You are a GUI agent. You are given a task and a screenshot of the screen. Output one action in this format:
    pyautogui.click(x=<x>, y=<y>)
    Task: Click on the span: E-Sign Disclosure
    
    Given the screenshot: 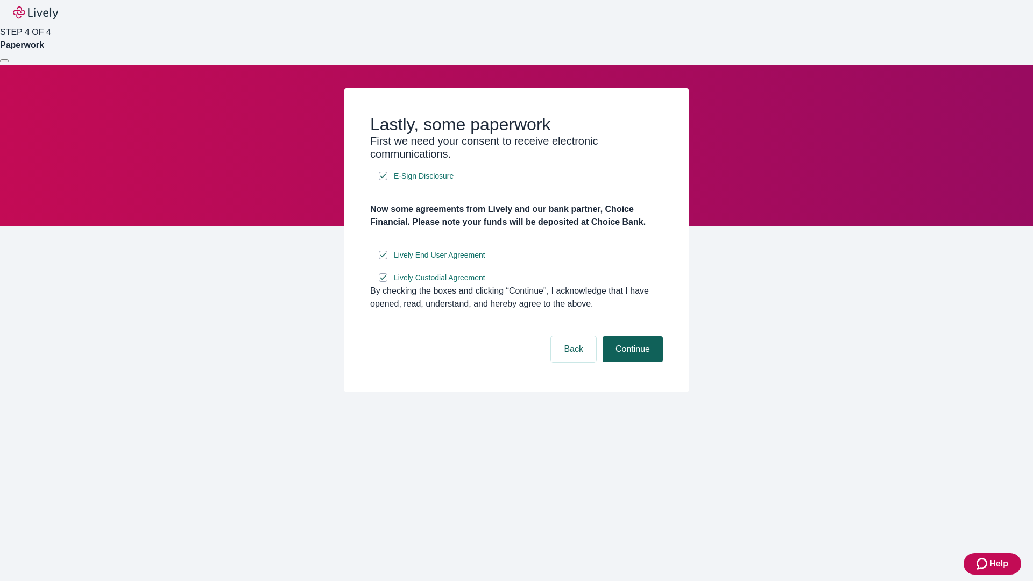 What is the action you would take?
    pyautogui.click(x=423, y=176)
    